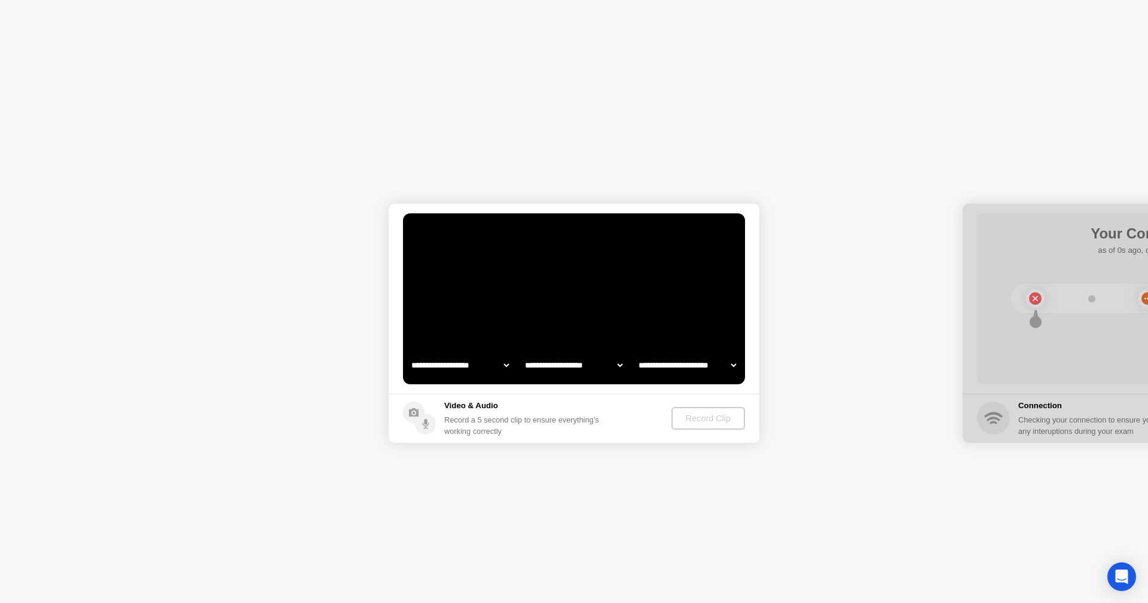 Image resolution: width=1148 pixels, height=603 pixels. What do you see at coordinates (460, 365) in the screenshot?
I see `select: Available cameras` at bounding box center [460, 365].